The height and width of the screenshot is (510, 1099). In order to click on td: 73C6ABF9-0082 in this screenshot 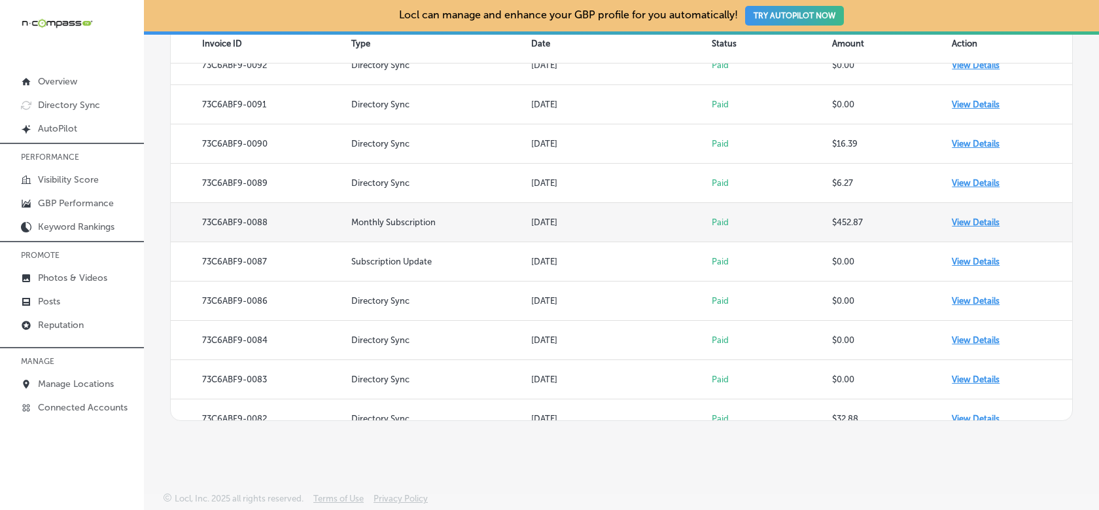, I will do `click(261, 419)`.